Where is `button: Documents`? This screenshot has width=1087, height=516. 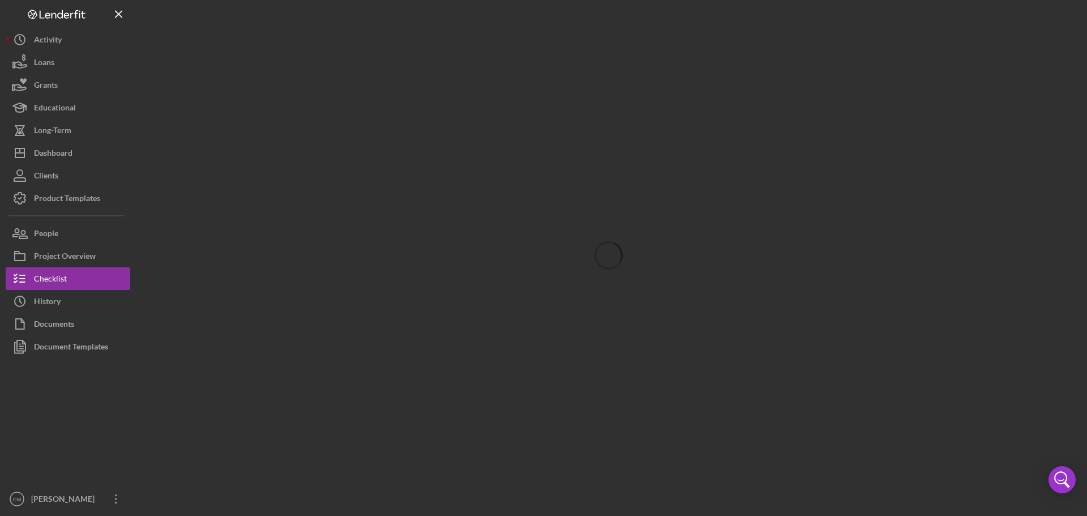
button: Documents is located at coordinates (68, 324).